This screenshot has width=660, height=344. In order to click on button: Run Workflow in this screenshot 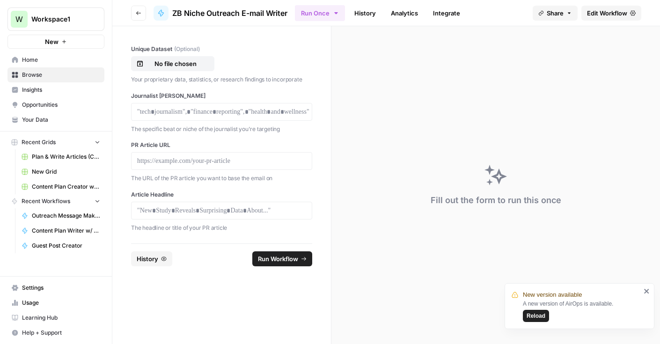, I will do `click(282, 259)`.